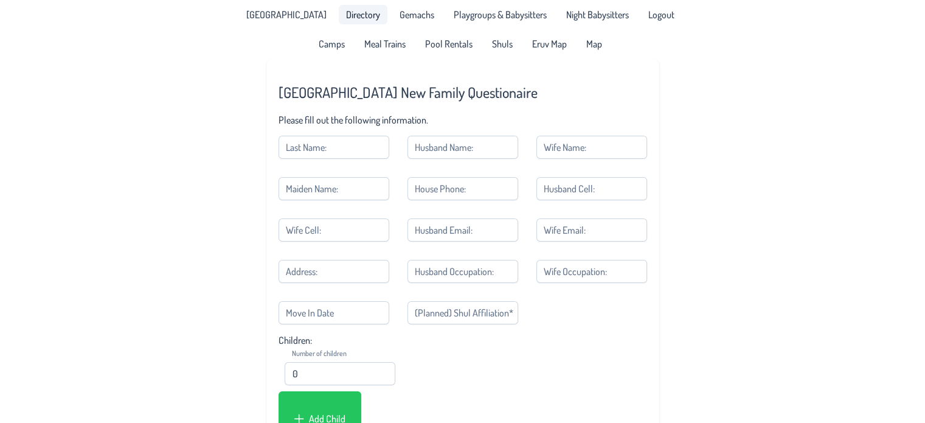 The width and height of the screenshot is (925, 423). Describe the element at coordinates (385, 44) in the screenshot. I see `a: Meal Trains` at that location.